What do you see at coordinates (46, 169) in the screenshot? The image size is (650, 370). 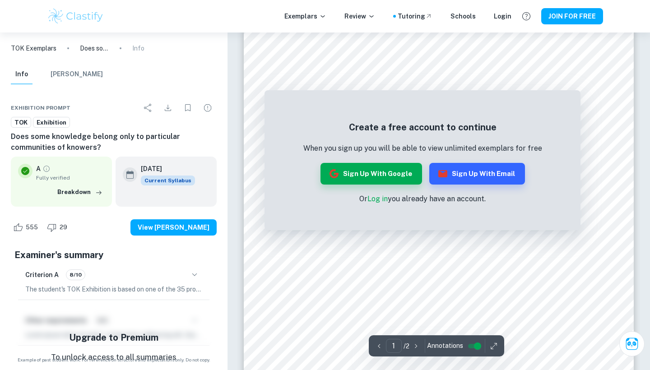 I see `a: Grade fully verified` at bounding box center [46, 169].